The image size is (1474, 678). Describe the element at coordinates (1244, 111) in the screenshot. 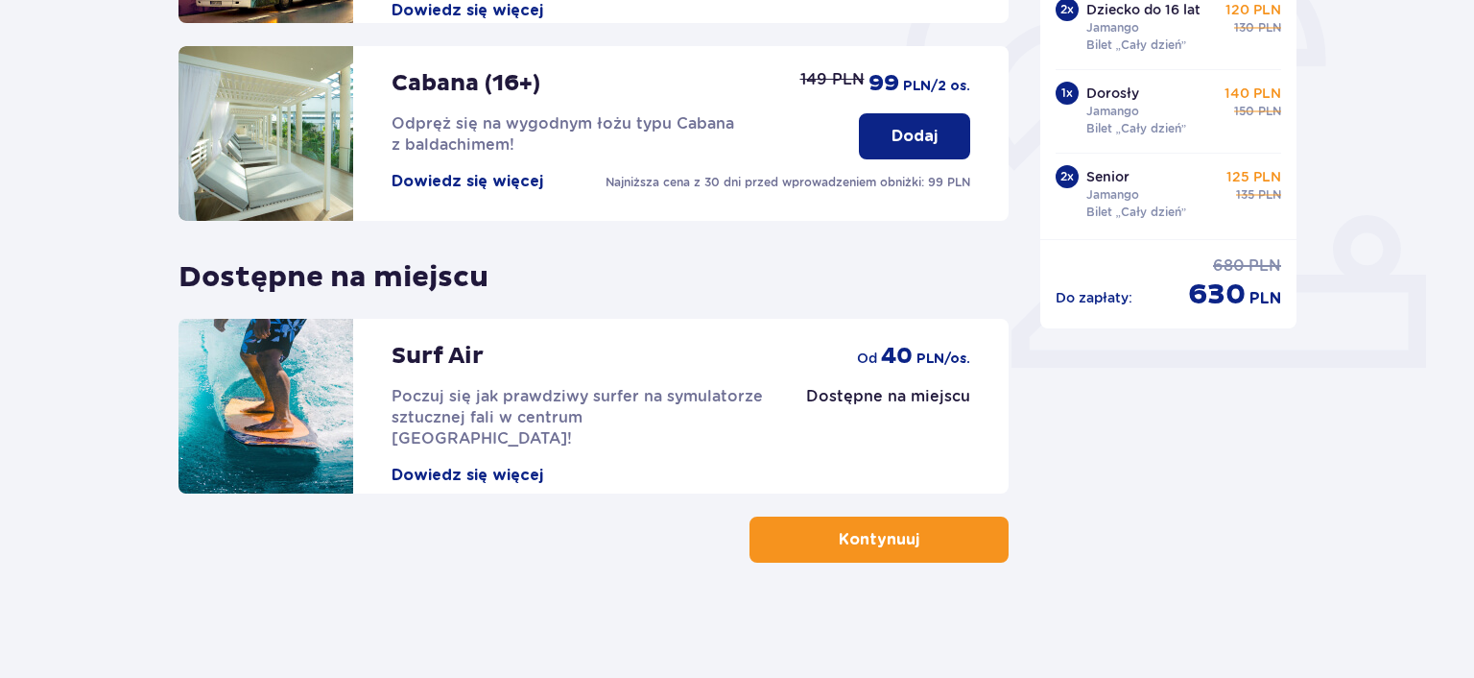

I see `p: 150` at that location.